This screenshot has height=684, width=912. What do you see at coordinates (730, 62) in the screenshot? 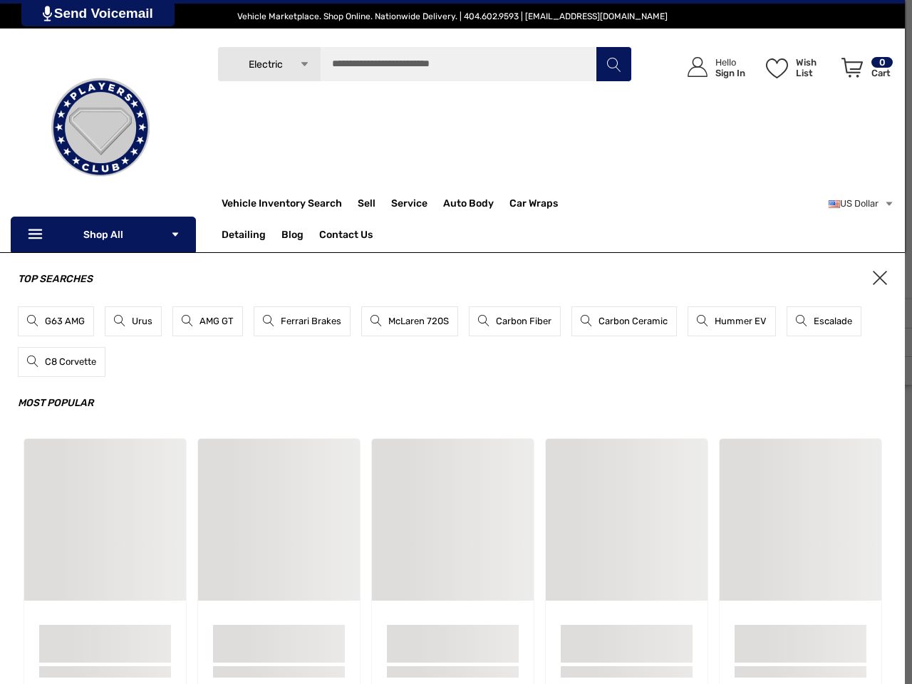
I see `p: Hello` at bounding box center [730, 62].